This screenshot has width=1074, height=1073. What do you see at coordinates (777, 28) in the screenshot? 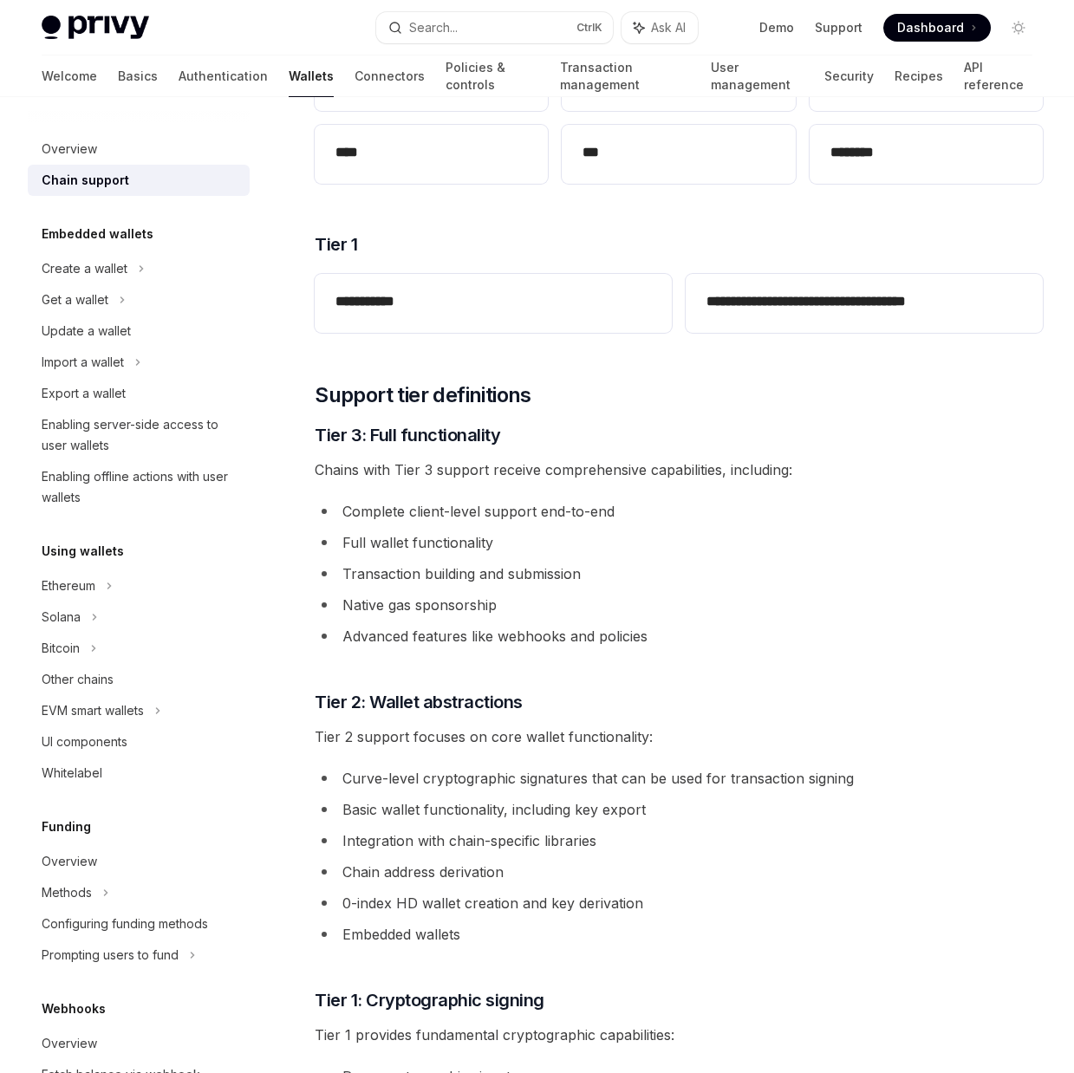
I see `a: Demo` at bounding box center [777, 28].